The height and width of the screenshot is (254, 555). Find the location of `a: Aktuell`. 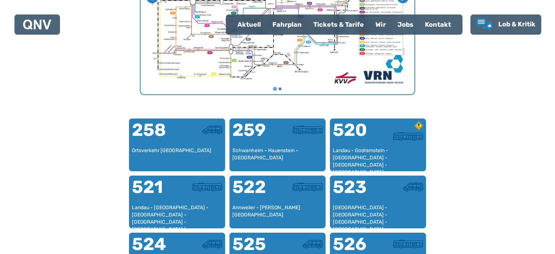

a: Aktuell is located at coordinates (249, 25).